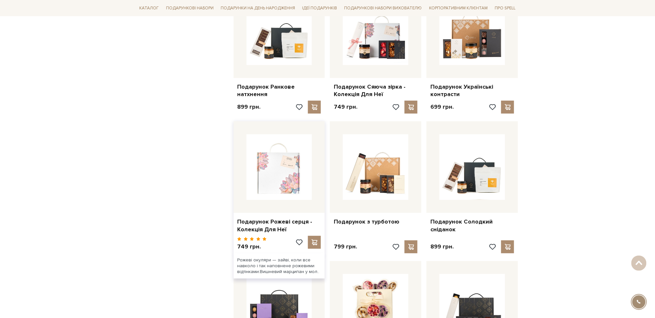 This screenshot has height=318, width=655. I want to click on a: Ідеї подарунків, so click(319, 8).